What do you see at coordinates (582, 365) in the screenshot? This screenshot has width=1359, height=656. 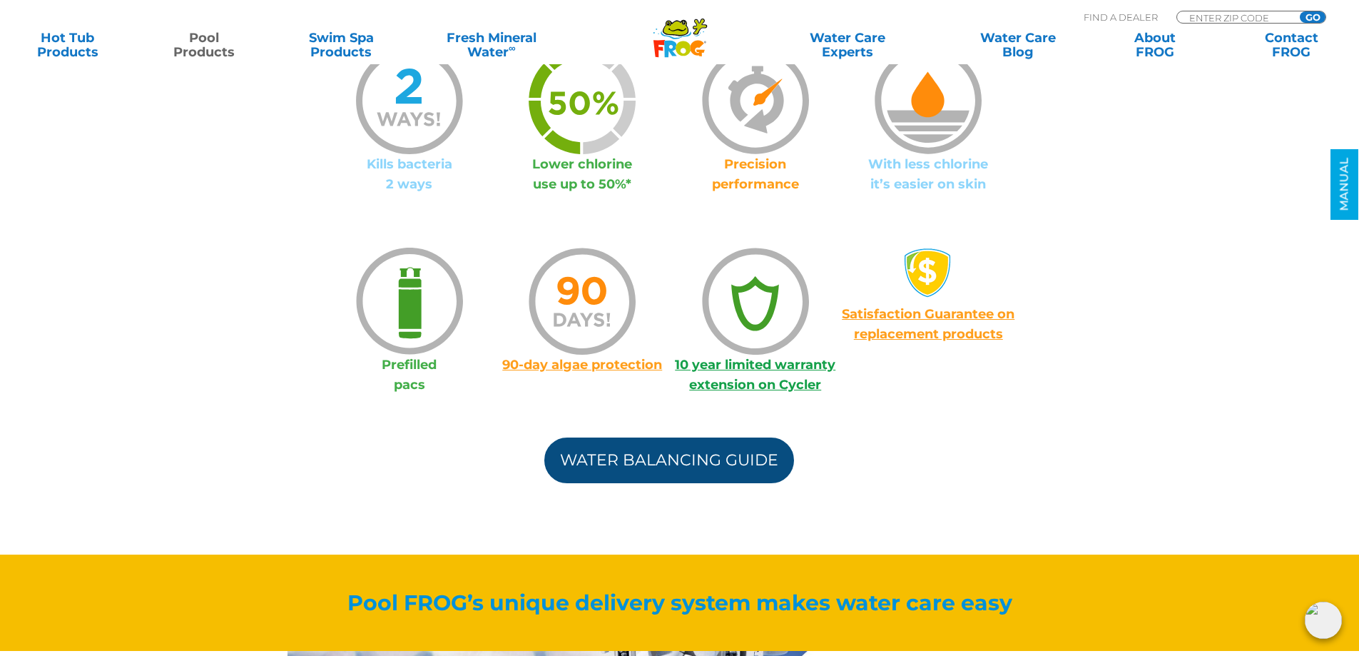 I see `span: 90-day algae protection` at bounding box center [582, 365].